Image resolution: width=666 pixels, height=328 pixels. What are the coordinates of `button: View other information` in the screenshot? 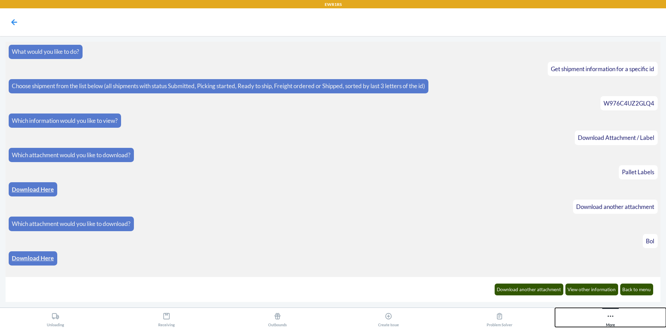 It's located at (592, 289).